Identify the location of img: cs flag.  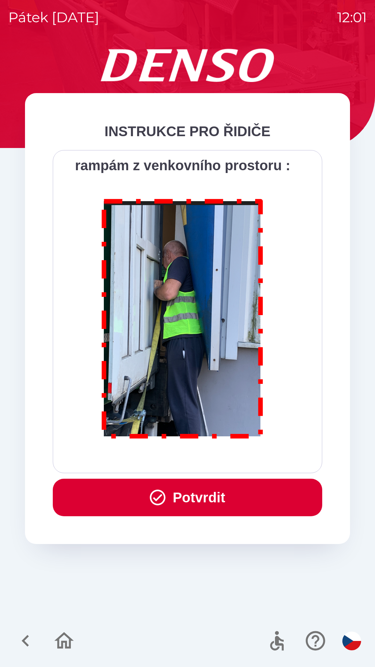
(352, 641).